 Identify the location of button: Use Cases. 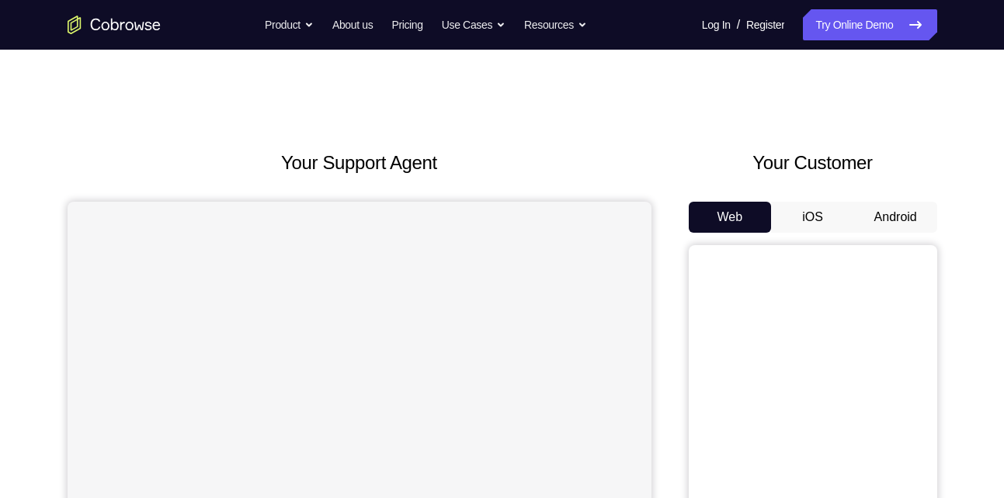
(473, 25).